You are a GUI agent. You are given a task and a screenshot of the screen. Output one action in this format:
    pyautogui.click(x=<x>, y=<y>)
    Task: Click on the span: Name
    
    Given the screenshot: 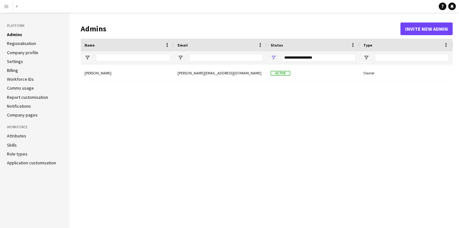 What is the action you would take?
    pyautogui.click(x=90, y=45)
    